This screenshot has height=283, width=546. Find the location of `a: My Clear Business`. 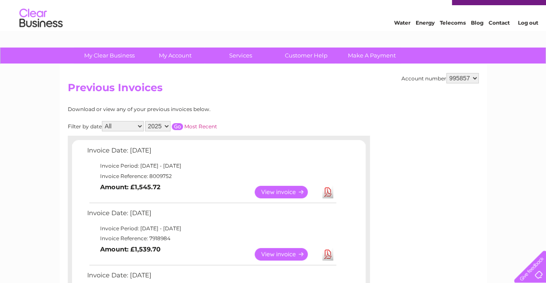

a: My Clear Business is located at coordinates (109, 55).